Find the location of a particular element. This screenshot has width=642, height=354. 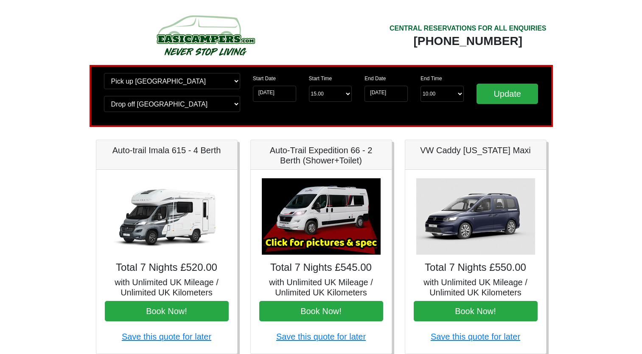

h4: Total 7 Nights £545.00 is located at coordinates (321, 267).